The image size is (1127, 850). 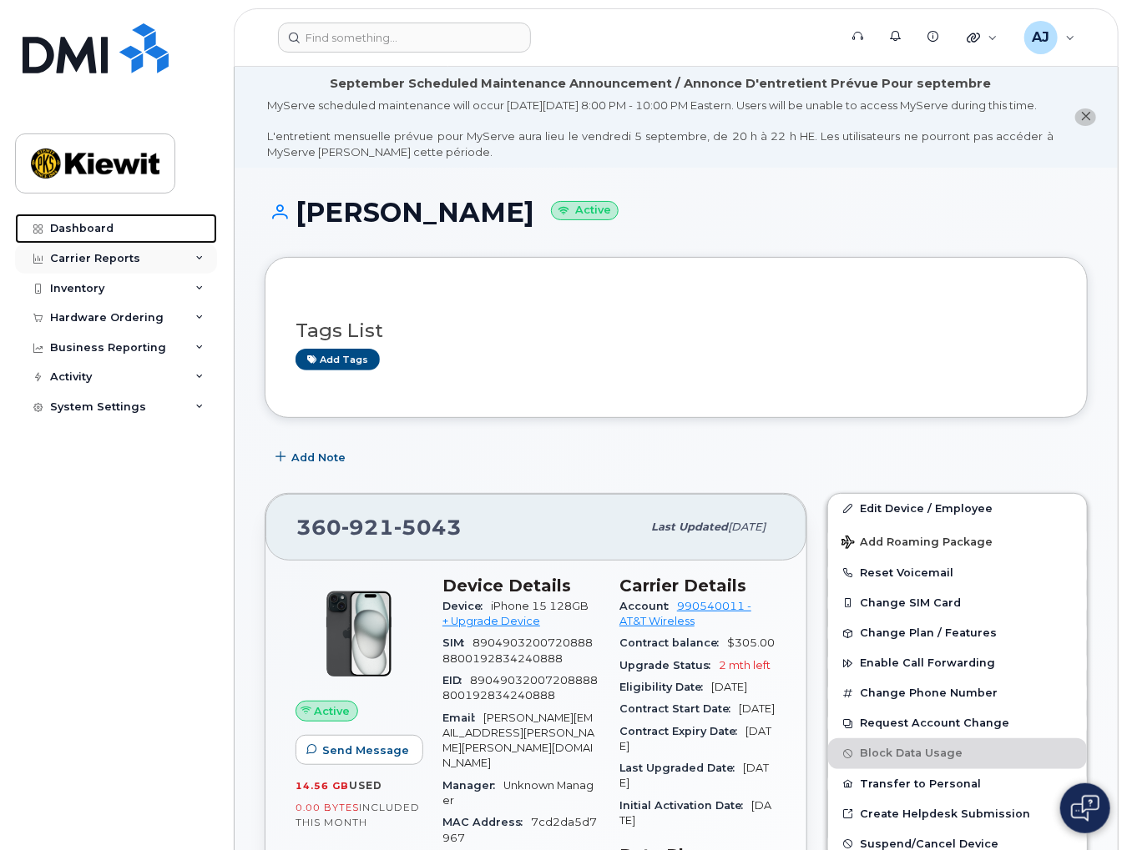 What do you see at coordinates (379, 527) in the screenshot?
I see `span: 360` at bounding box center [379, 527].